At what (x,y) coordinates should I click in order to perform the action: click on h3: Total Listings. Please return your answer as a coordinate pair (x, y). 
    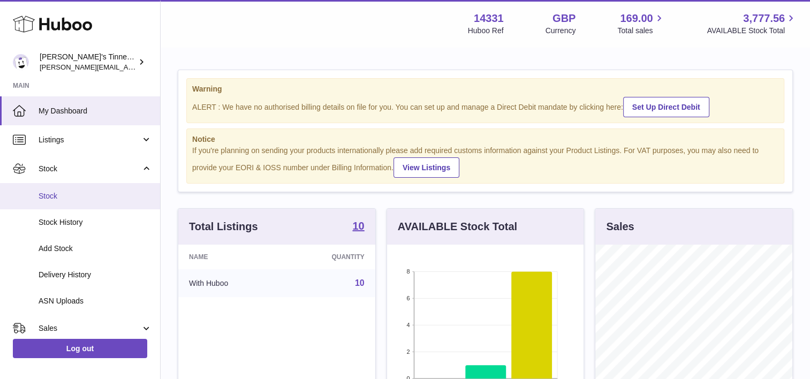
    Looking at the image, I should click on (223, 227).